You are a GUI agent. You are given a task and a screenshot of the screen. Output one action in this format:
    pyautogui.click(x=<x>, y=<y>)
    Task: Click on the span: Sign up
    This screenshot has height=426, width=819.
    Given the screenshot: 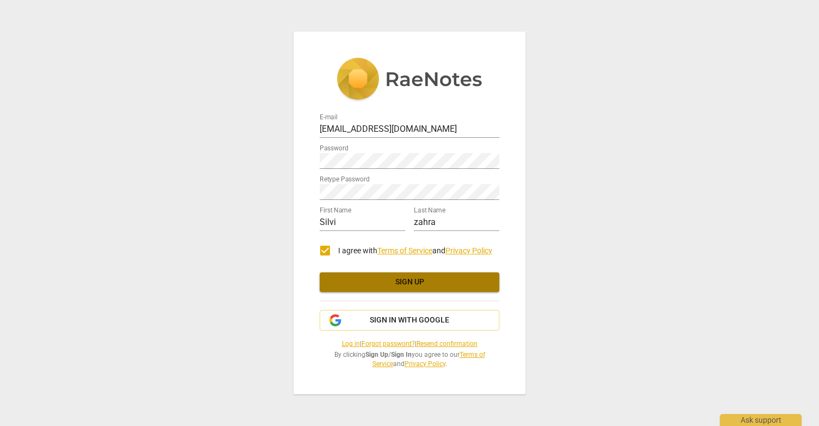 What is the action you would take?
    pyautogui.click(x=410, y=282)
    